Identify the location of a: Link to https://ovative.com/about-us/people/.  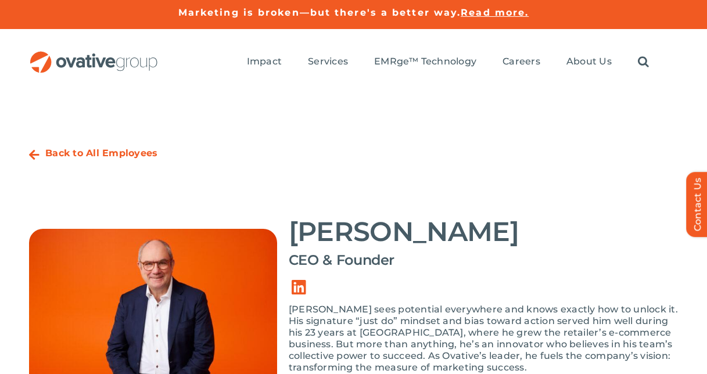
(34, 155).